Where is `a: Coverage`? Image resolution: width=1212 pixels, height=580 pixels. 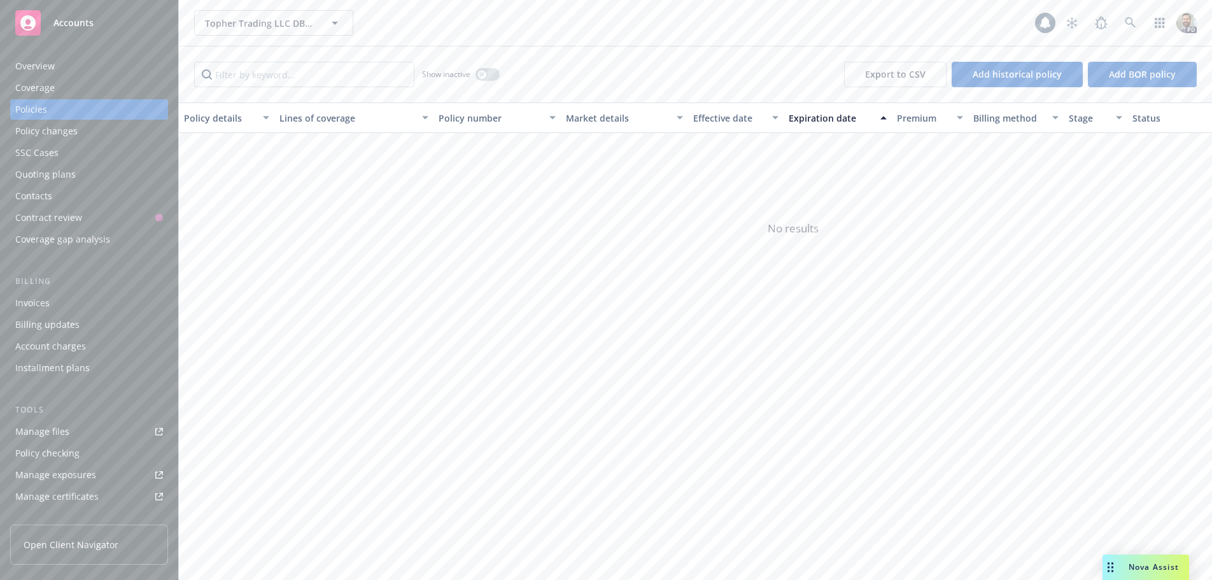 a: Coverage is located at coordinates (89, 88).